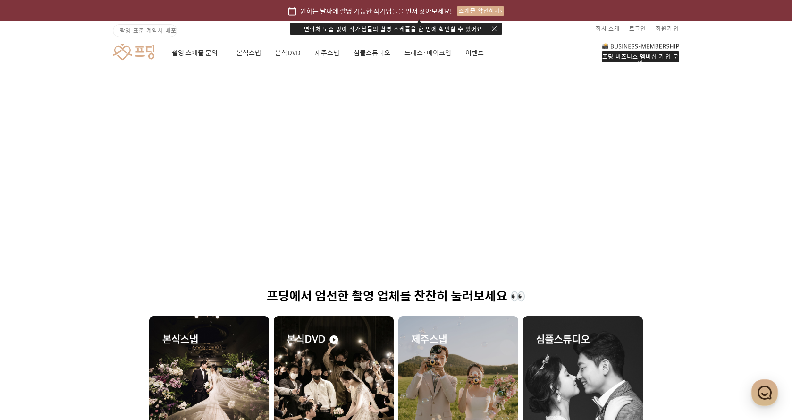 This screenshot has width=792, height=420. Describe the element at coordinates (148, 30) in the screenshot. I see `span: 촬영 표준 계약서 배포` at that location.